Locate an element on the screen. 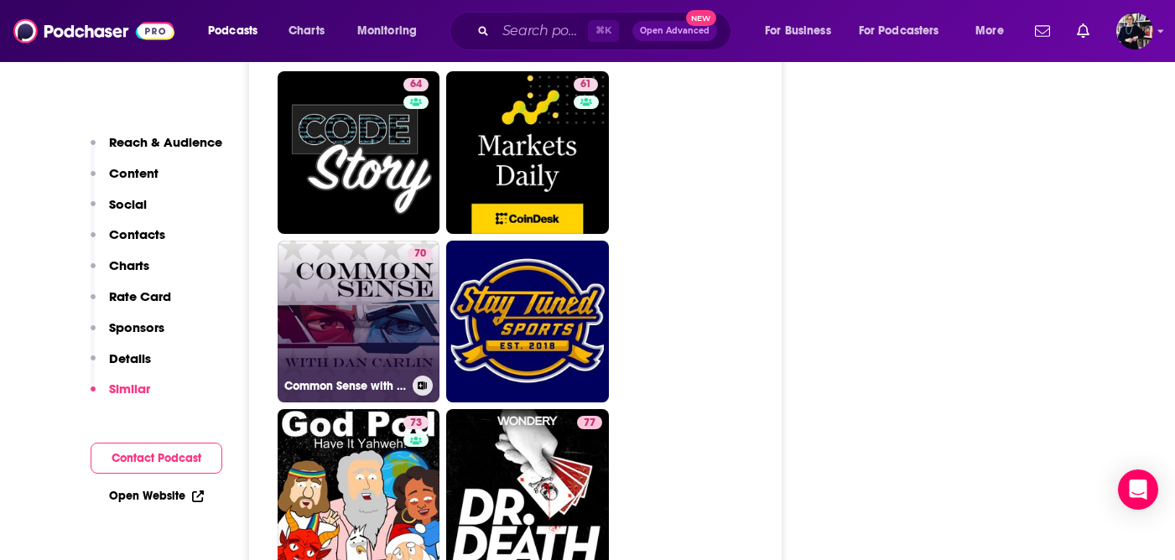  button: Reach & Audience is located at coordinates (156, 149).